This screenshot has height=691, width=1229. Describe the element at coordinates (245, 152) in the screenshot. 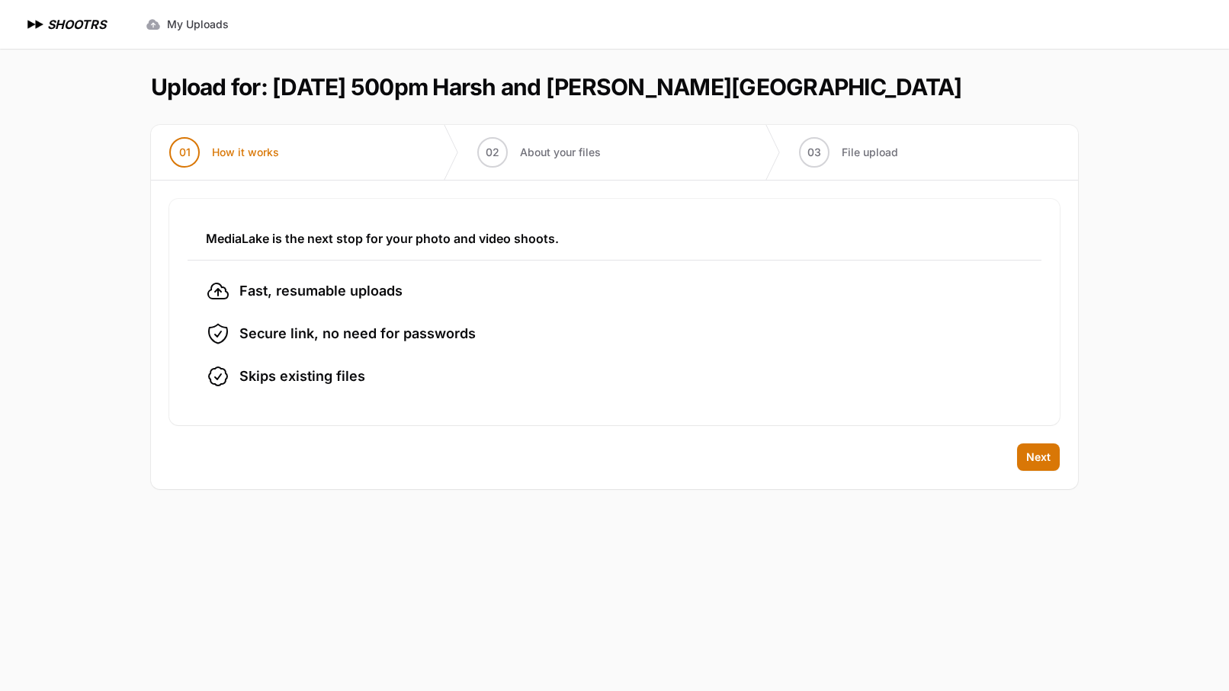

I see `span: How it works` at that location.